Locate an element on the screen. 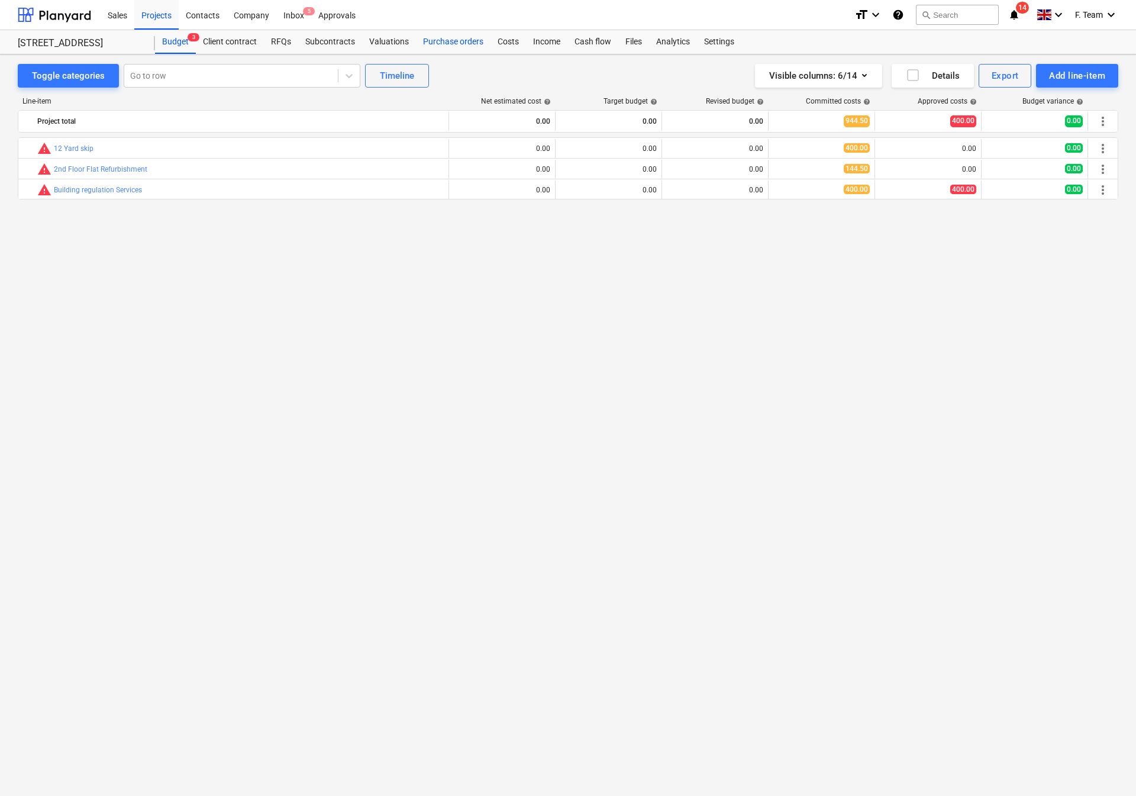 The height and width of the screenshot is (796, 1136). button: Toggle categories is located at coordinates (68, 76).